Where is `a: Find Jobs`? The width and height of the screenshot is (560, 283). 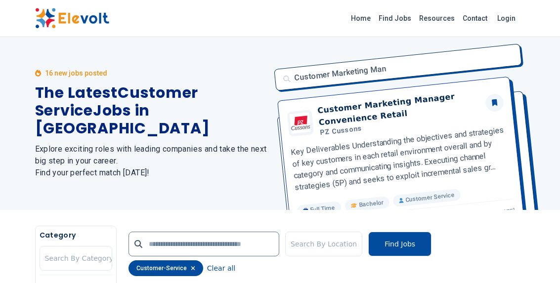
a: Find Jobs is located at coordinates (395, 18).